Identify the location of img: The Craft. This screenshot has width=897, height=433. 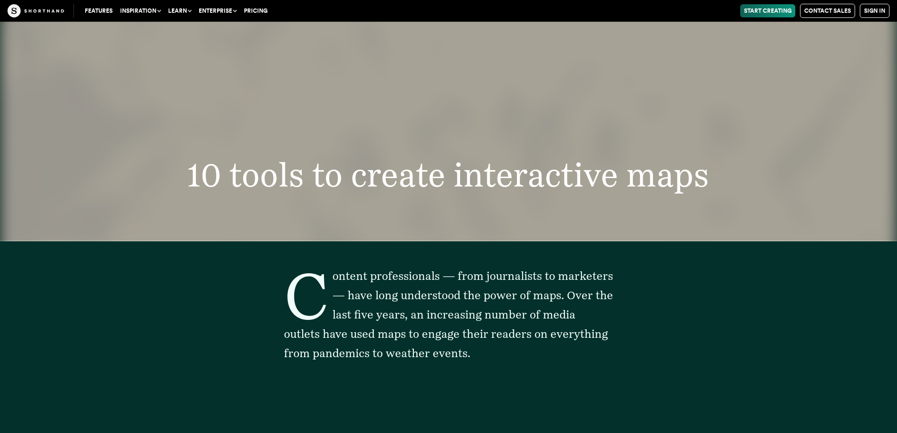
(36, 11).